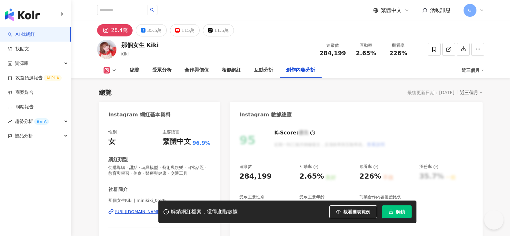 The image size is (510, 236). Describe the element at coordinates (115, 30) in the screenshot. I see `button: 28.4萬` at that location.